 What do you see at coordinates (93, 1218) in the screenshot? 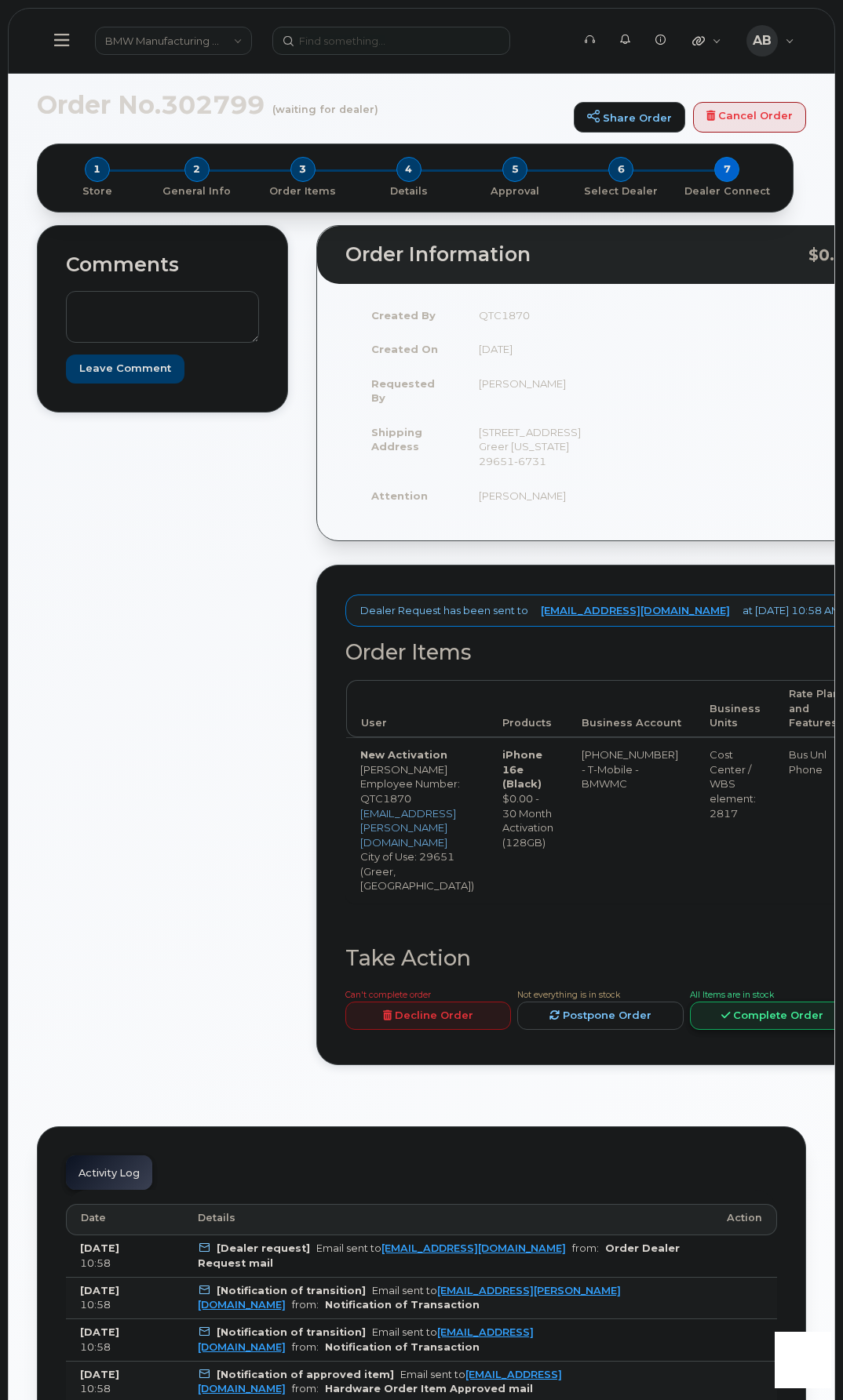
I see `span: Date` at bounding box center [93, 1218].